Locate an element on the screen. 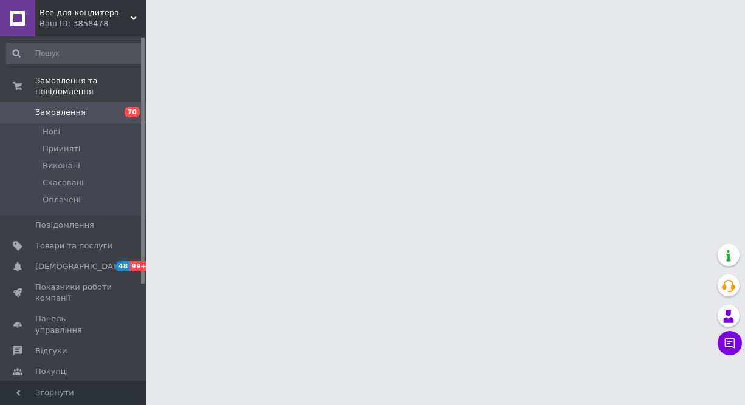 This screenshot has height=405, width=745. span: 70 is located at coordinates (132, 112).